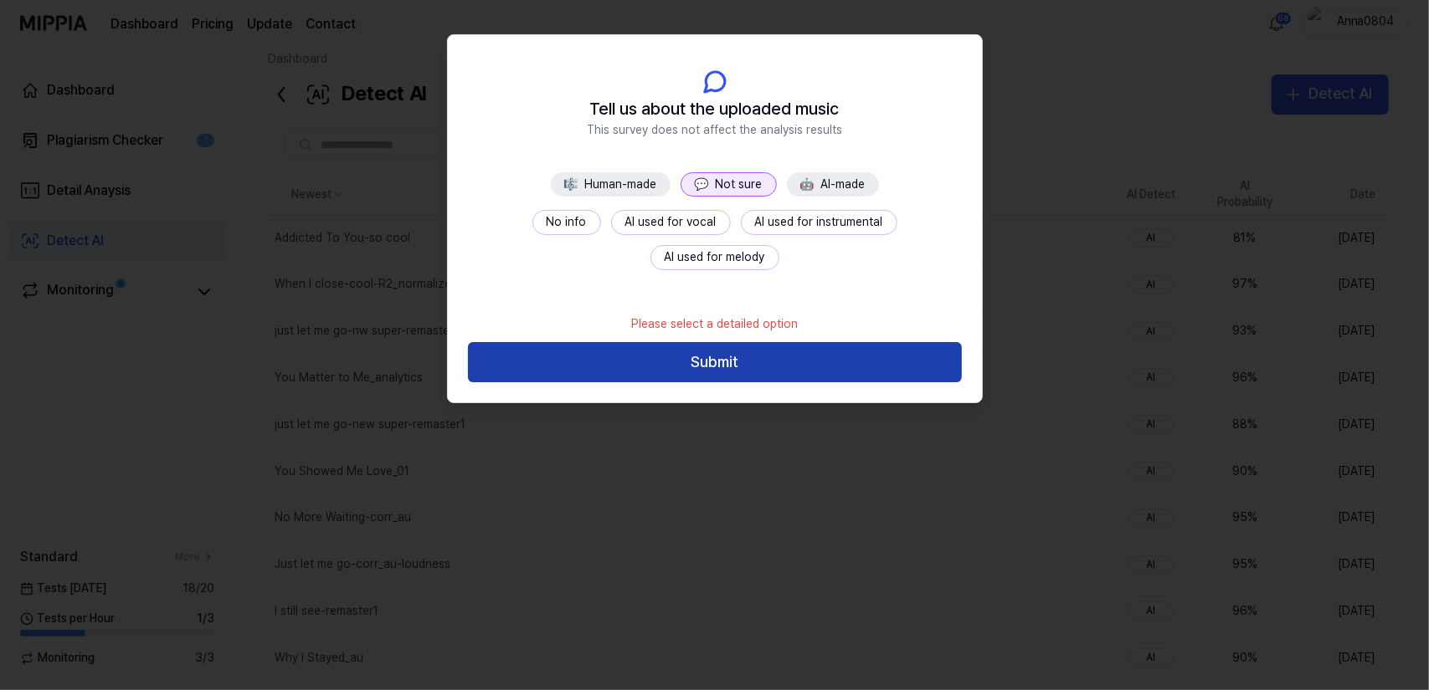 This screenshot has width=1429, height=690. I want to click on button: 🎼Human-made, so click(610, 185).